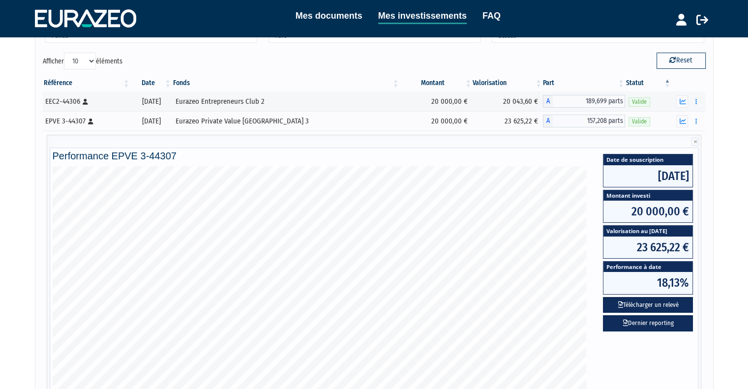 The width and height of the screenshot is (748, 389). I want to click on div: A - Eurazeo Entrepreneurs Club 2, so click(584, 101).